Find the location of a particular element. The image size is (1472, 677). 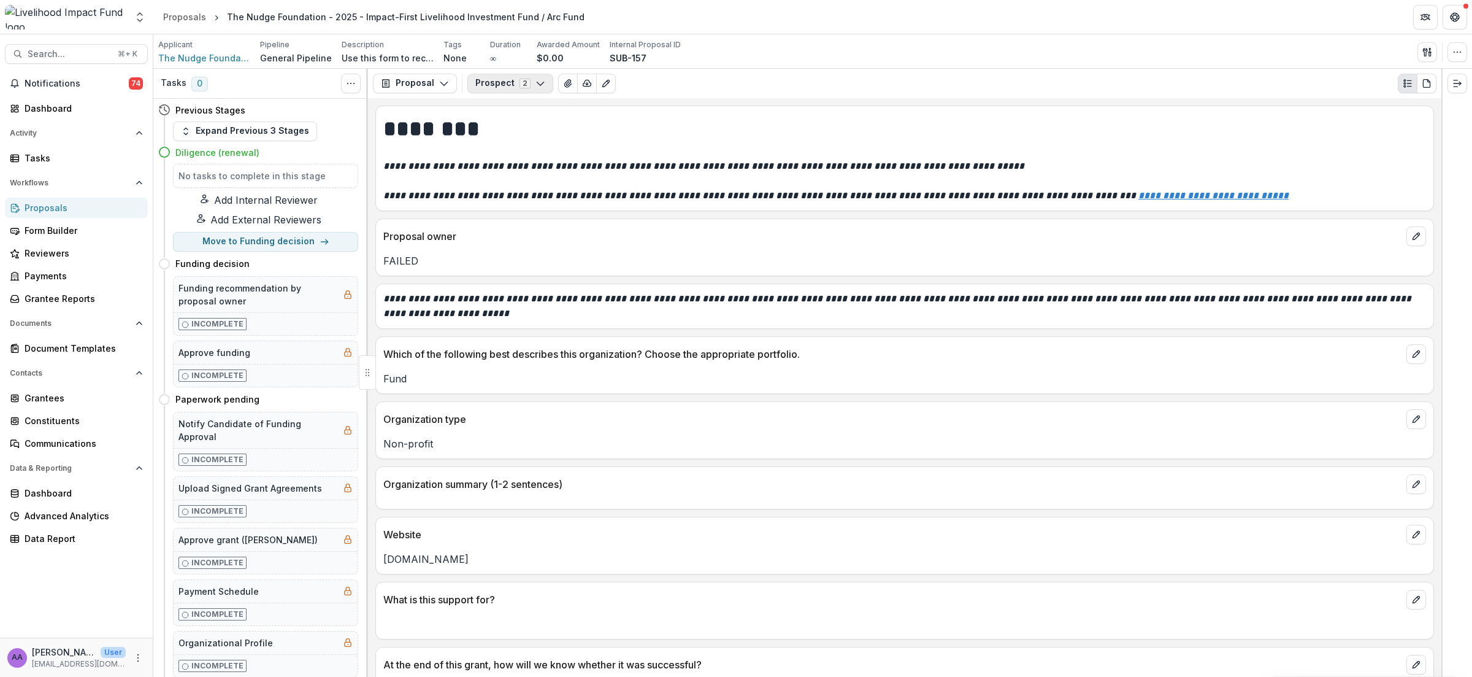

div: Grantee Reports is located at coordinates (81, 298).